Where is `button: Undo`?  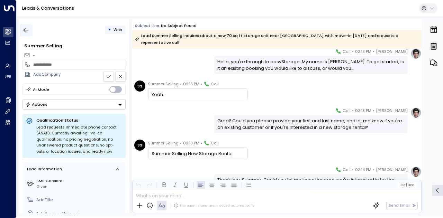 button: Undo is located at coordinates (138, 185).